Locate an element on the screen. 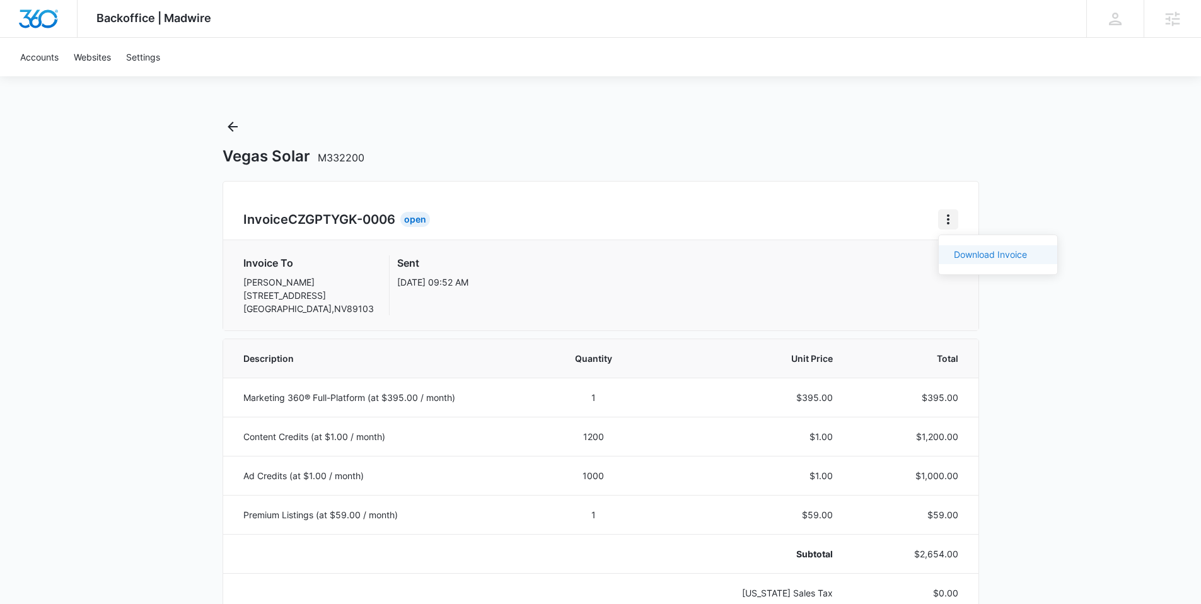 Image resolution: width=1201 pixels, height=604 pixels. p: Subtotal is located at coordinates (748, 553).